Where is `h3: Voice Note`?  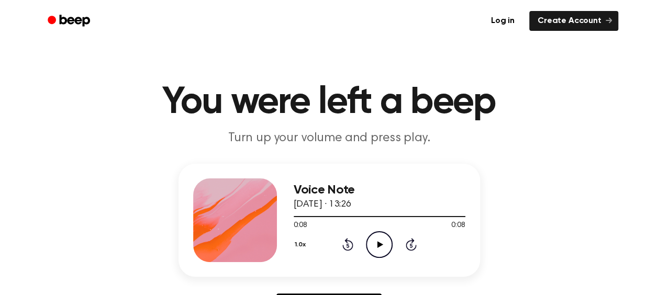 h3: Voice Note is located at coordinates (380, 190).